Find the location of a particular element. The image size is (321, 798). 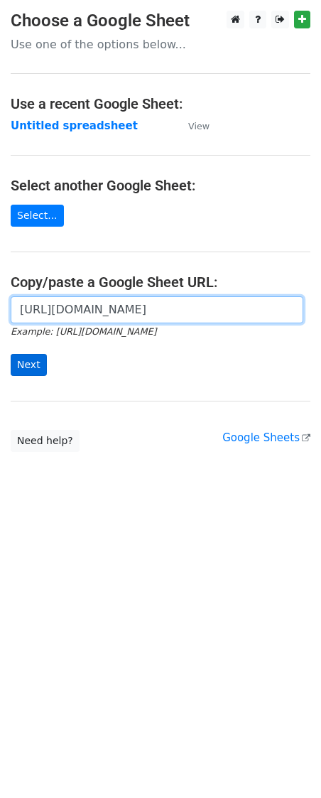

p: Use one of the options below... is located at coordinates (161, 44).